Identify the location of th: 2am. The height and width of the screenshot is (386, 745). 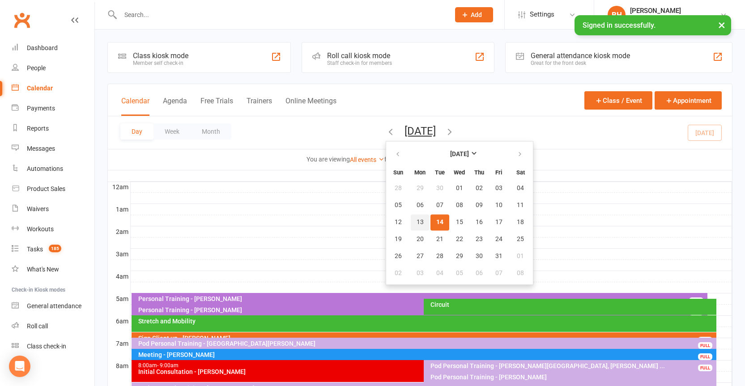
(119, 232).